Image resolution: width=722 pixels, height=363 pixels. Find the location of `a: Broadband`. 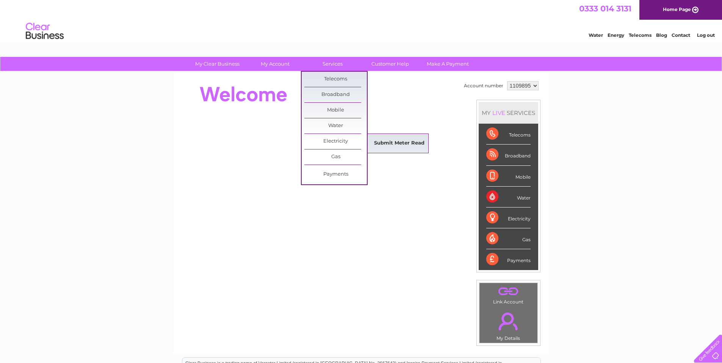

a: Broadband is located at coordinates (336, 95).